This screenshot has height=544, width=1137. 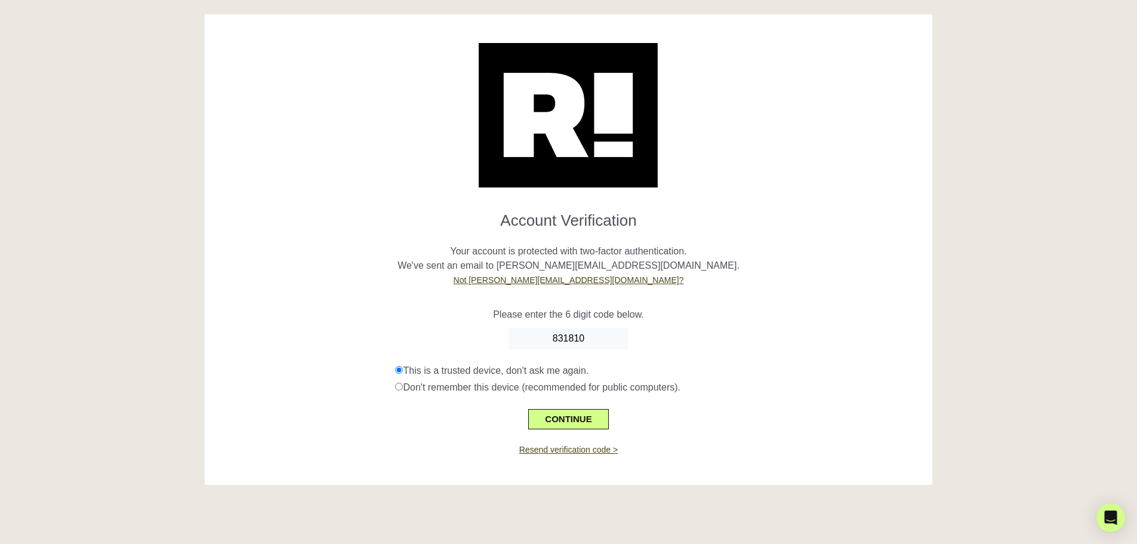 I want to click on button: CONTINUE, so click(x=568, y=419).